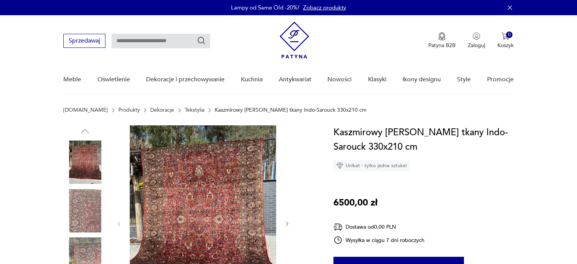 Image resolution: width=577 pixels, height=264 pixels. Describe the element at coordinates (84, 41) in the screenshot. I see `a: Sprzedawaj` at that location.